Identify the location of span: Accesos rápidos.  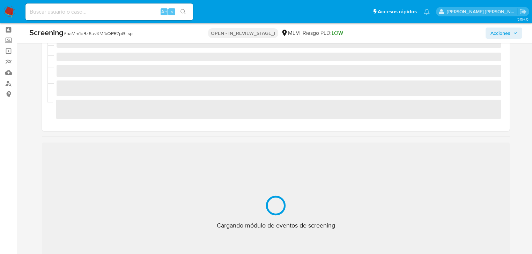
(397, 12).